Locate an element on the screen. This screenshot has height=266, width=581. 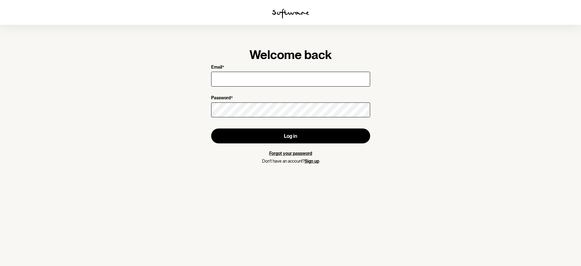
a: Sign up is located at coordinates (312, 161).